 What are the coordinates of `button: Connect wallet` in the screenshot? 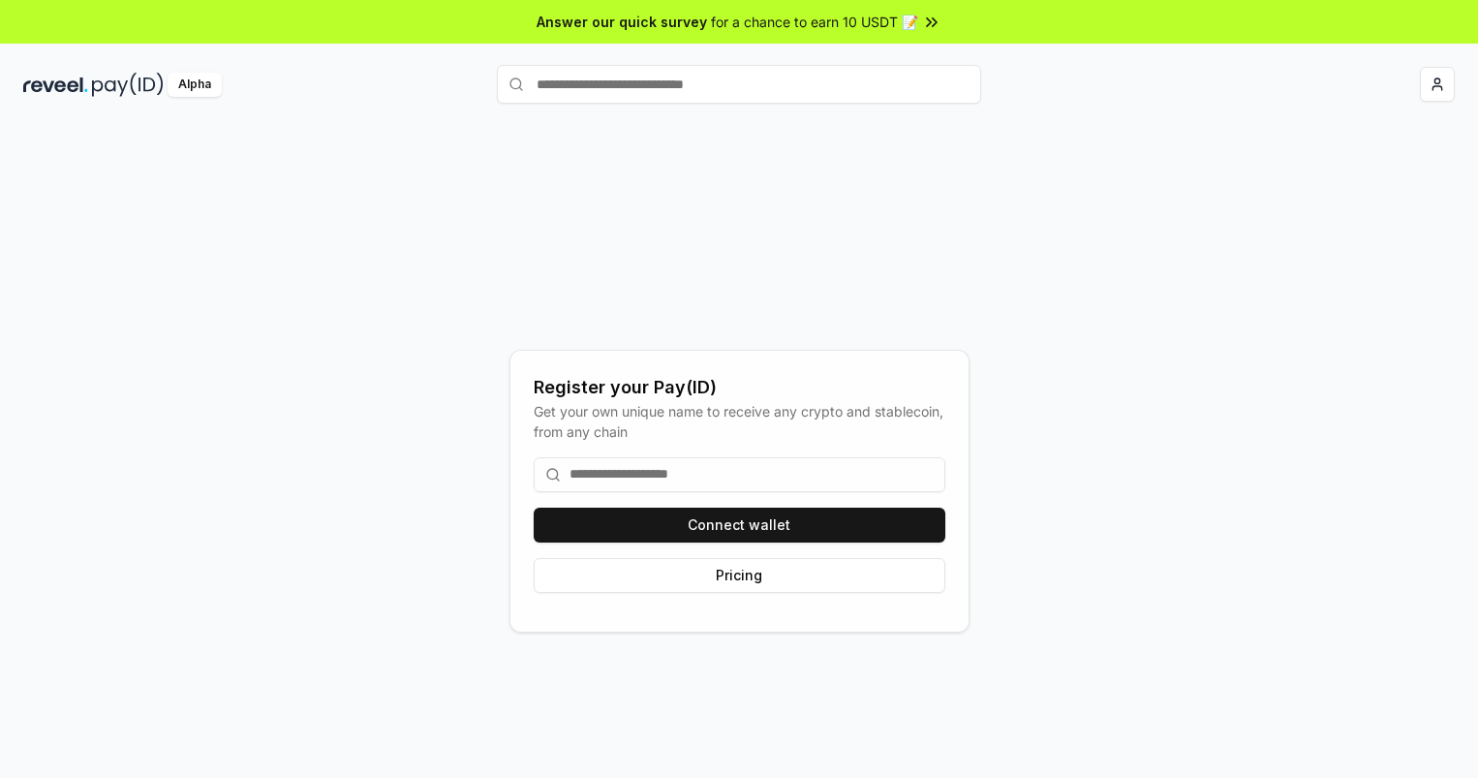 It's located at (739, 525).